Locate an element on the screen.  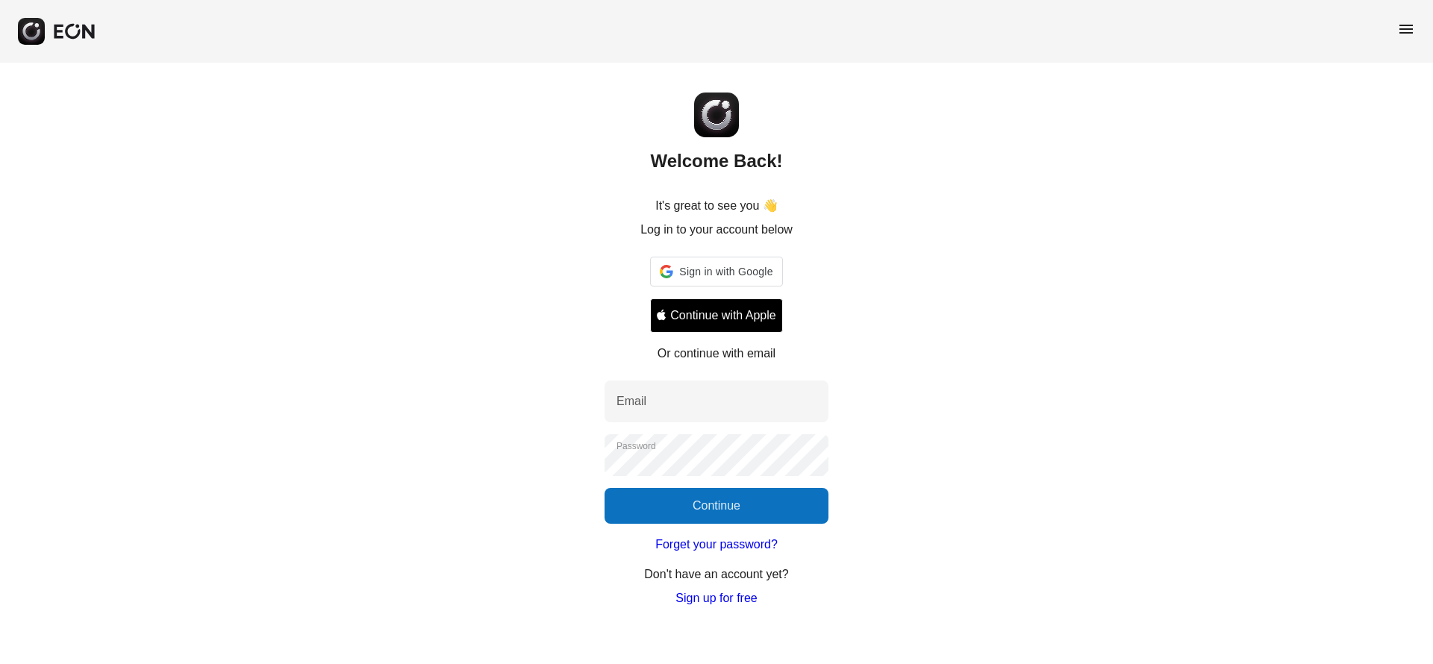
div: Sign in with Google is located at coordinates (716, 272).